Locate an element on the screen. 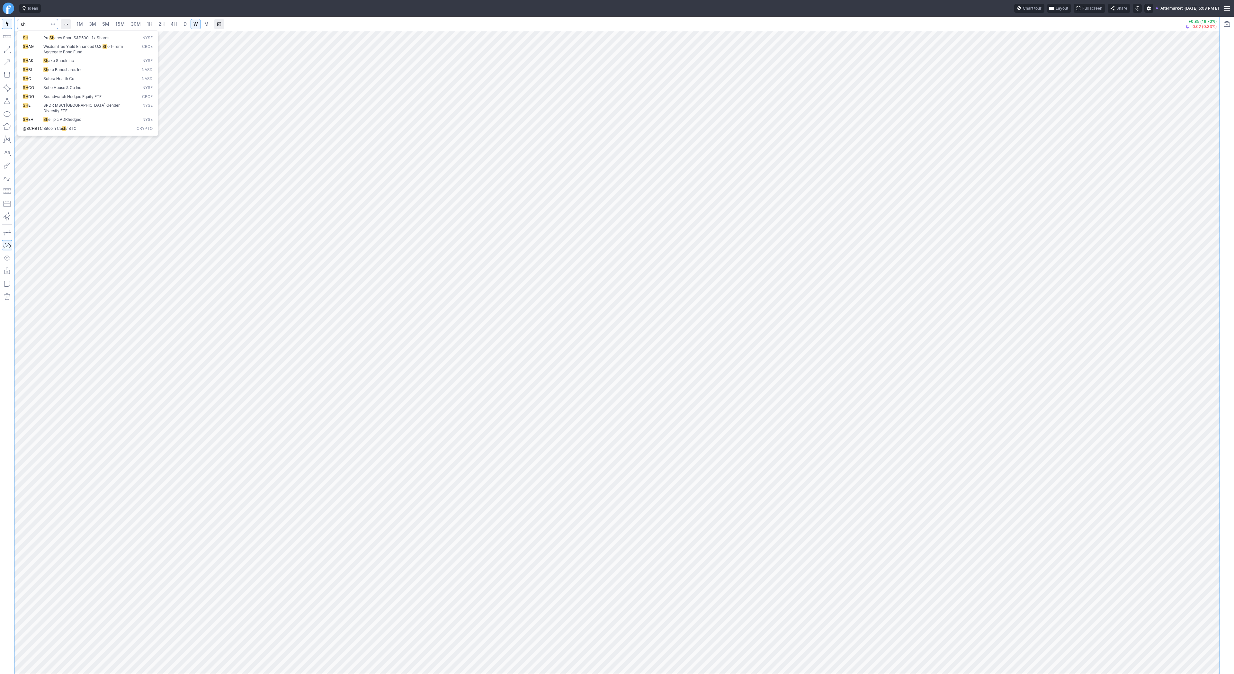 The image size is (1234, 674). button: Range is located at coordinates (219, 24).